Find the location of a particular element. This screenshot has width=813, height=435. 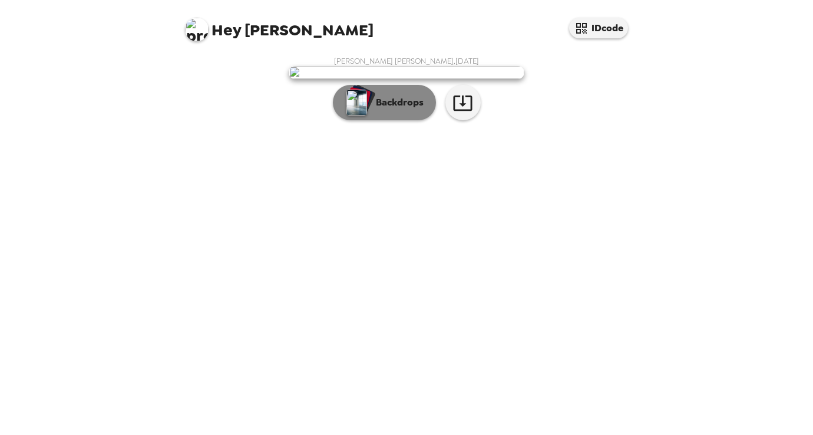

p: Backdrops is located at coordinates (396, 102).